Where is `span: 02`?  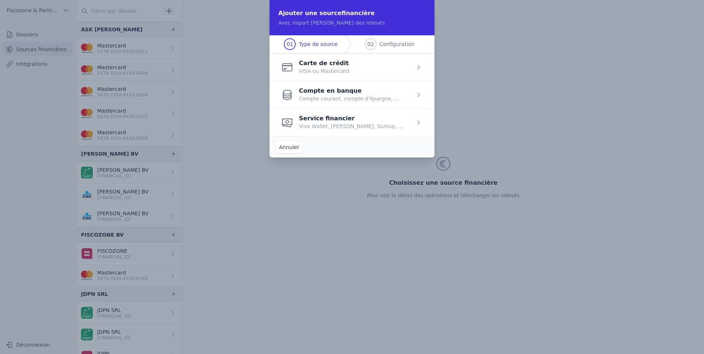
span: 02 is located at coordinates (371, 44).